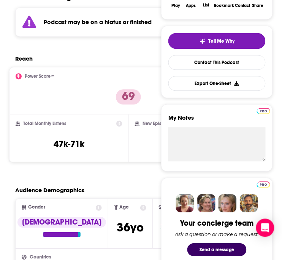  What do you see at coordinates (224, 5) in the screenshot?
I see `div: Bookmark` at bounding box center [224, 5].